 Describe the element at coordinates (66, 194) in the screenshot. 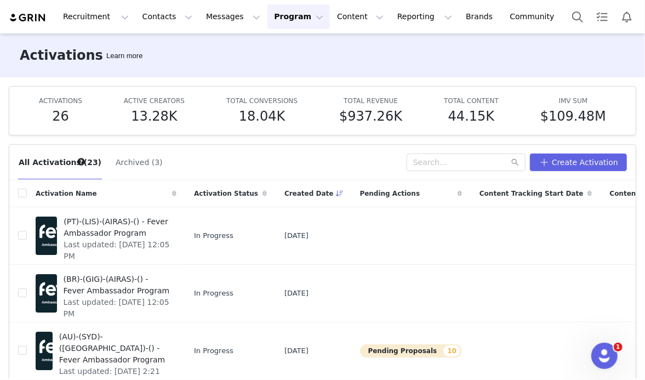

I see `span: Activation Name` at that location.